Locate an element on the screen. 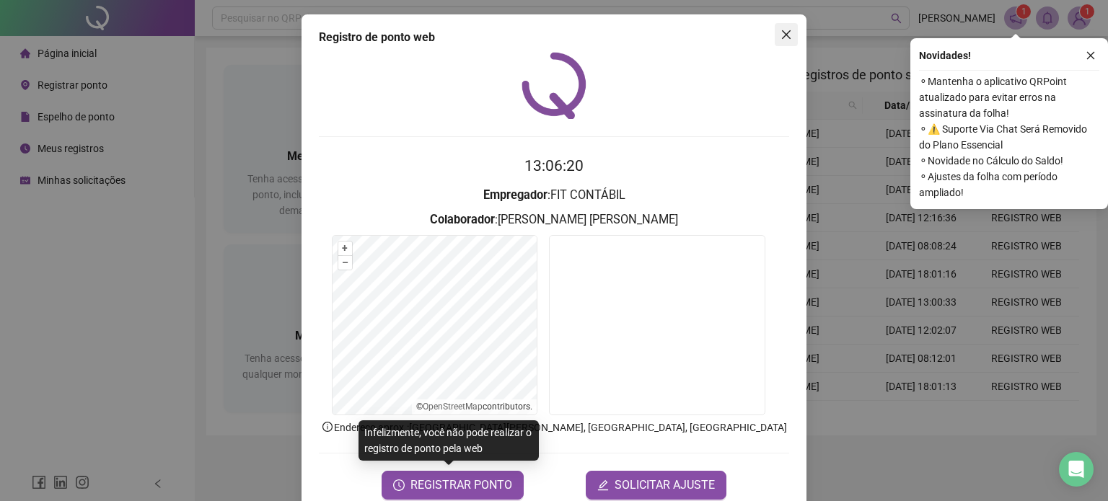 The height and width of the screenshot is (501, 1108). h3: : FIT CONTÁBIL is located at coordinates (554, 195).